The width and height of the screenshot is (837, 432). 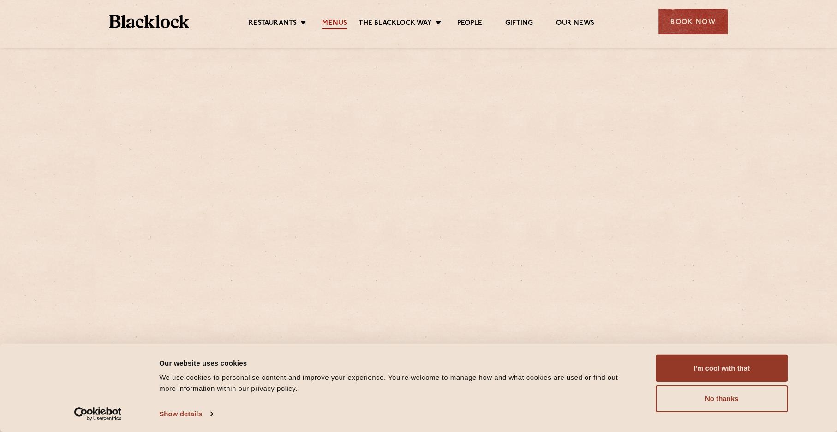 I want to click on a: Show details, so click(x=186, y=414).